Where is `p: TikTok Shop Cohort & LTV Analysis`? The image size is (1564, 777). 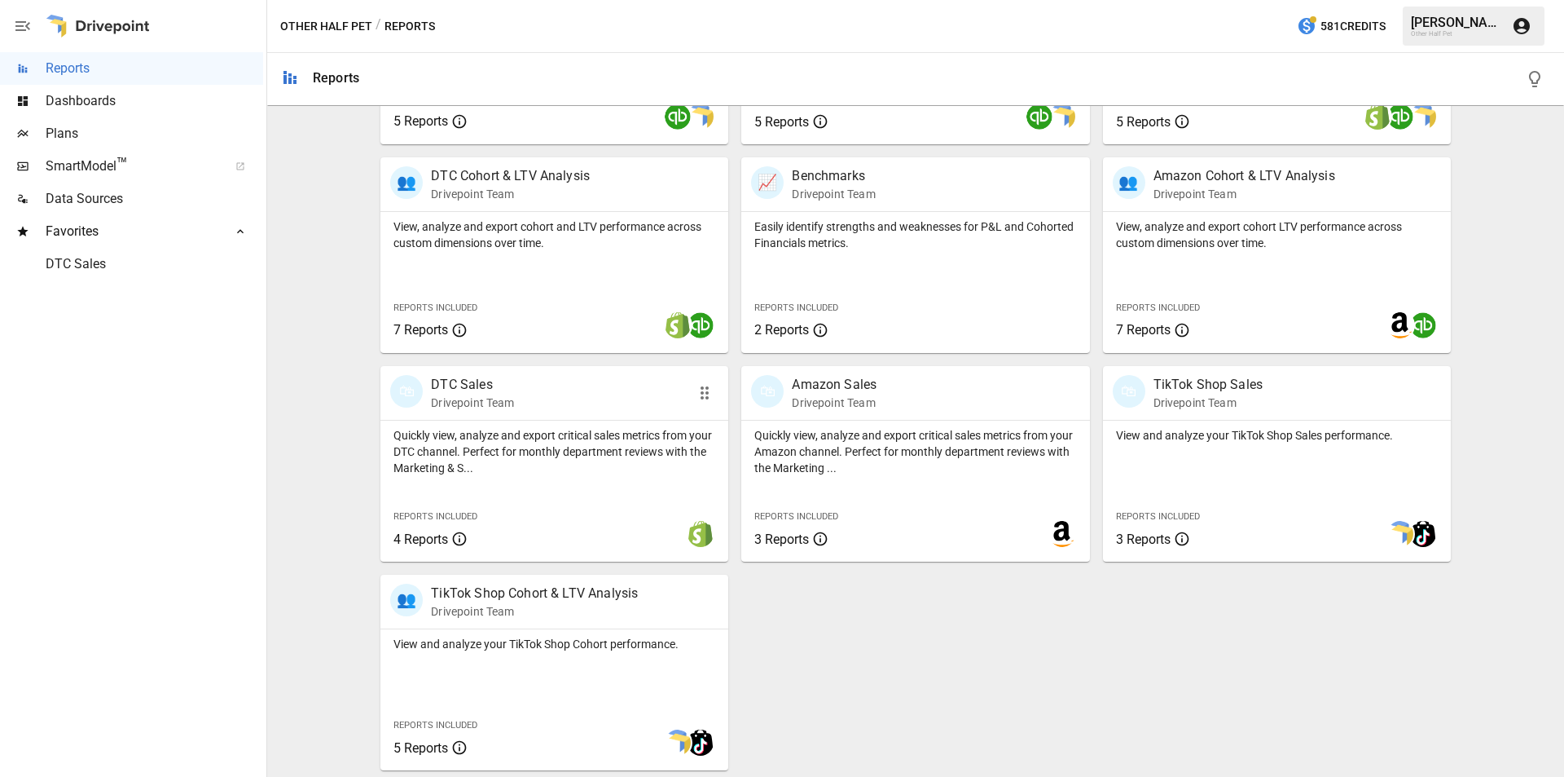 p: TikTok Shop Cohort & LTV Analysis is located at coordinates (535, 593).